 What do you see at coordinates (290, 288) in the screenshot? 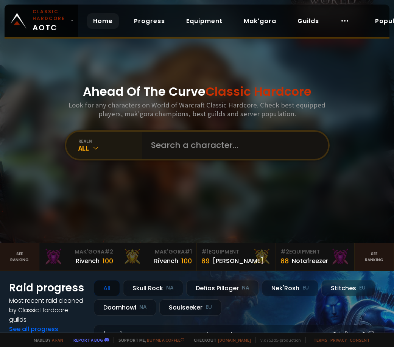
I see `div: Nek'Rosh` at bounding box center [290, 288].